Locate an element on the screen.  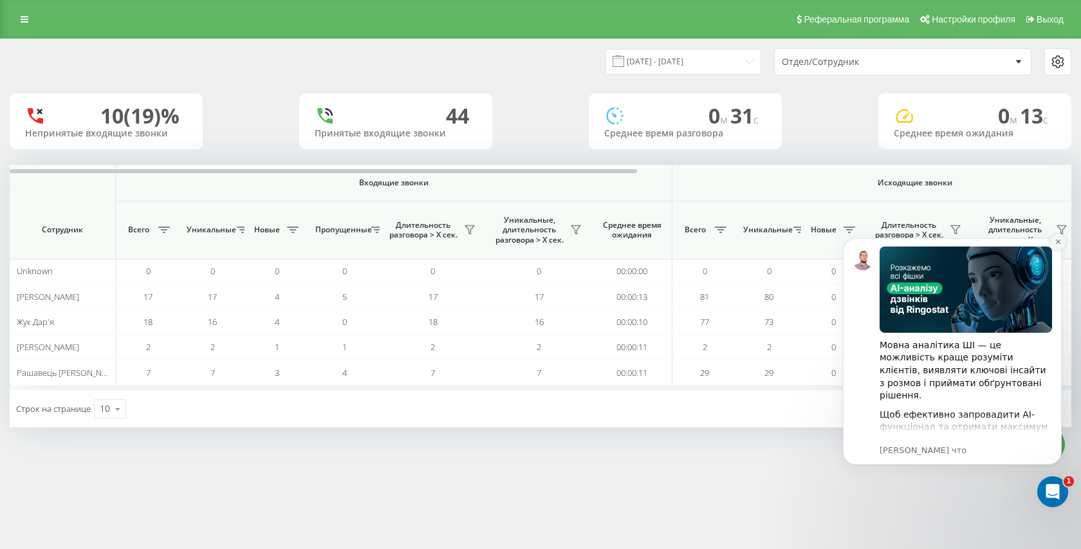
div: Среднее время ожидания is located at coordinates (975, 133).